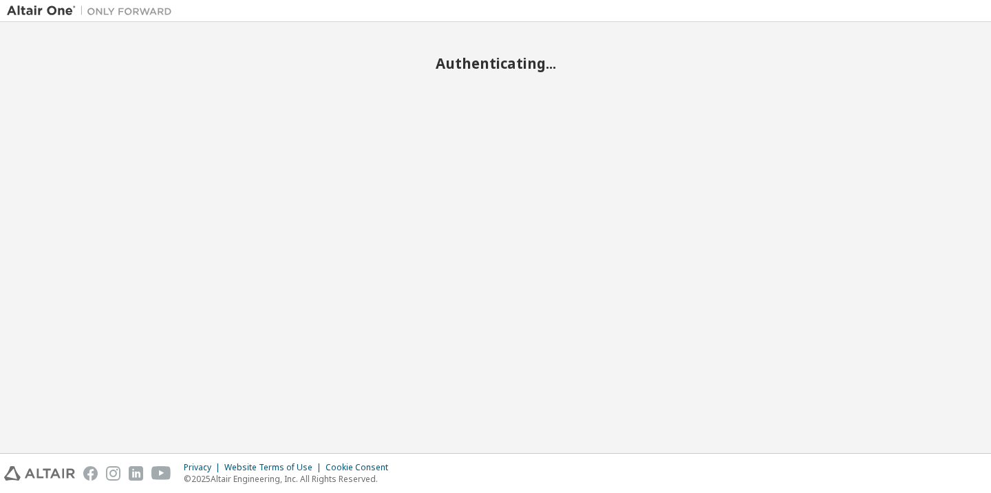 Image resolution: width=991 pixels, height=493 pixels. I want to click on img: youtube.svg, so click(161, 474).